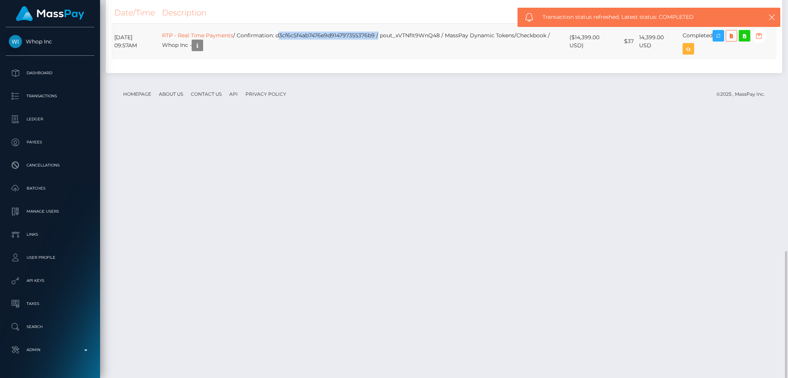  Describe the element at coordinates (50, 165) in the screenshot. I see `a: Cancellations` at that location.